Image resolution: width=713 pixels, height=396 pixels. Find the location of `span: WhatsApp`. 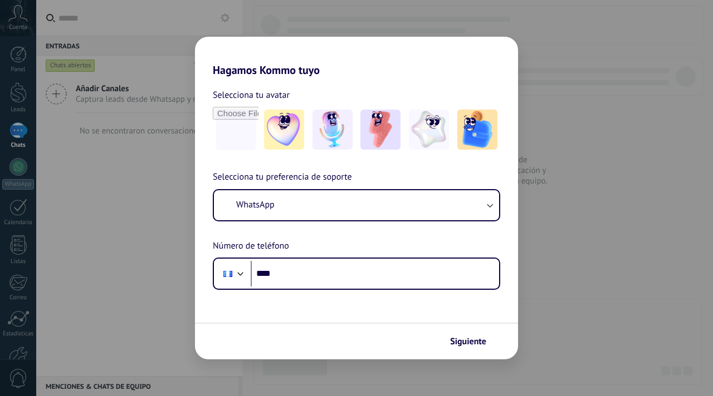

span: WhatsApp is located at coordinates (255, 205).